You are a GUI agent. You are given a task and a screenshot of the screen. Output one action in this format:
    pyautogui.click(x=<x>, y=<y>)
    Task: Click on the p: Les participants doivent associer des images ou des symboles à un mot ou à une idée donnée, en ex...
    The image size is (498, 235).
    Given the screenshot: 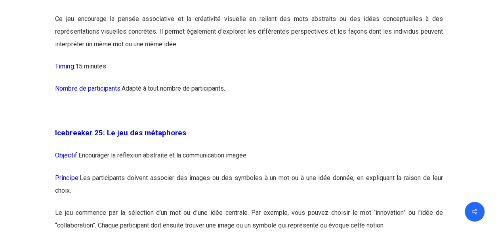 What is the action you would take?
    pyautogui.click(x=249, y=189)
    